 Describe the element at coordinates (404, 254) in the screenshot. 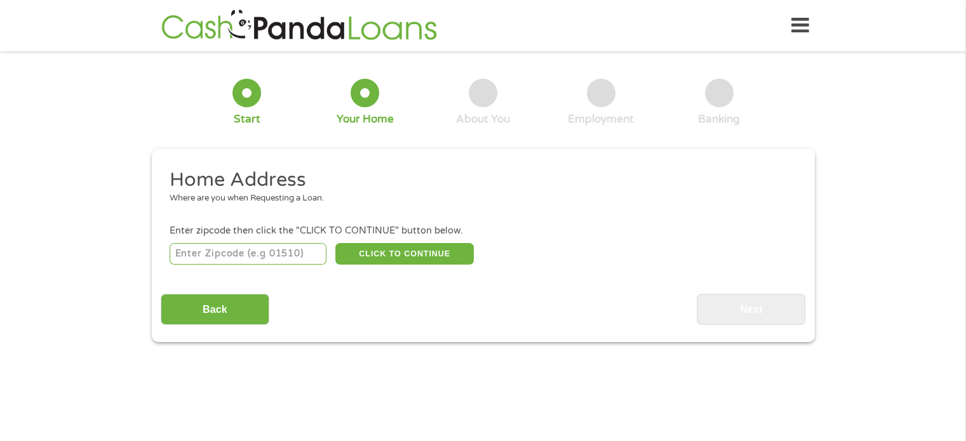

I see `button: CLICK TO CONTINUE` at that location.